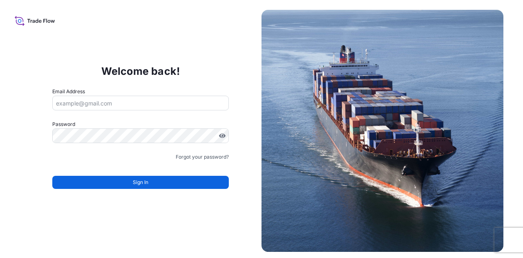 The width and height of the screenshot is (523, 258). I want to click on label: Email Address, so click(69, 92).